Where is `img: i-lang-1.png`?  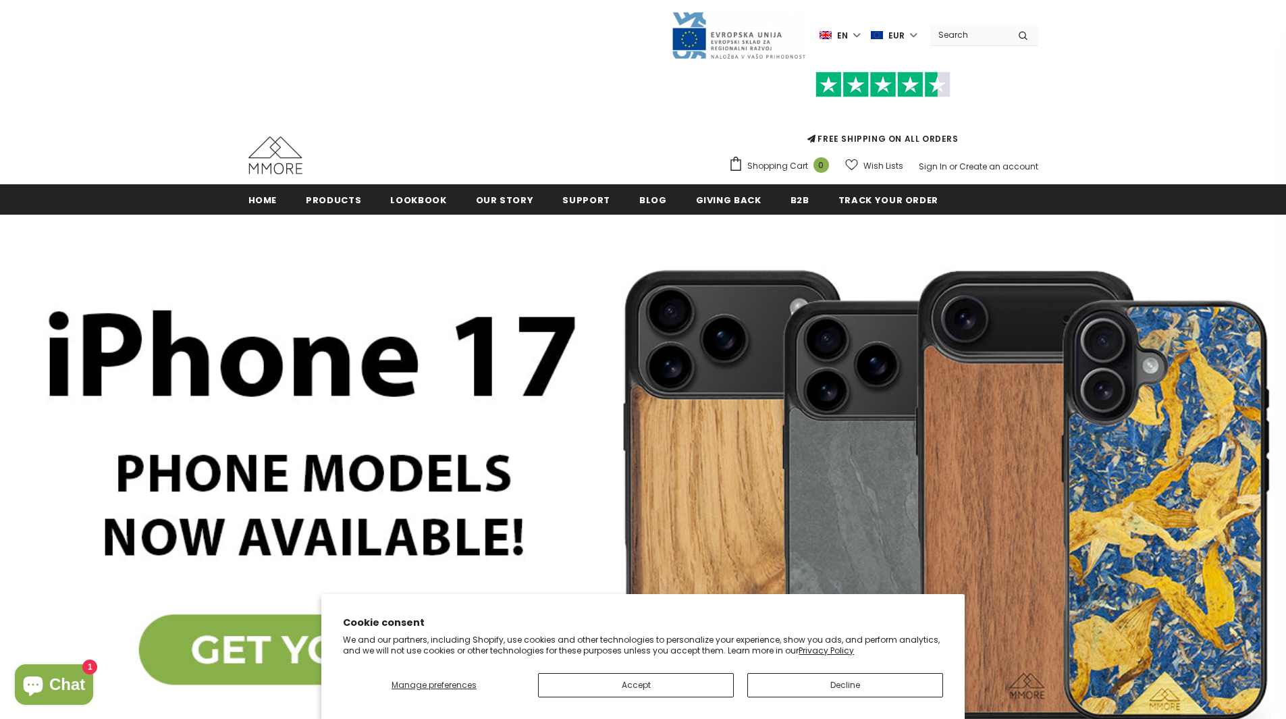
img: i-lang-1.png is located at coordinates (826, 35).